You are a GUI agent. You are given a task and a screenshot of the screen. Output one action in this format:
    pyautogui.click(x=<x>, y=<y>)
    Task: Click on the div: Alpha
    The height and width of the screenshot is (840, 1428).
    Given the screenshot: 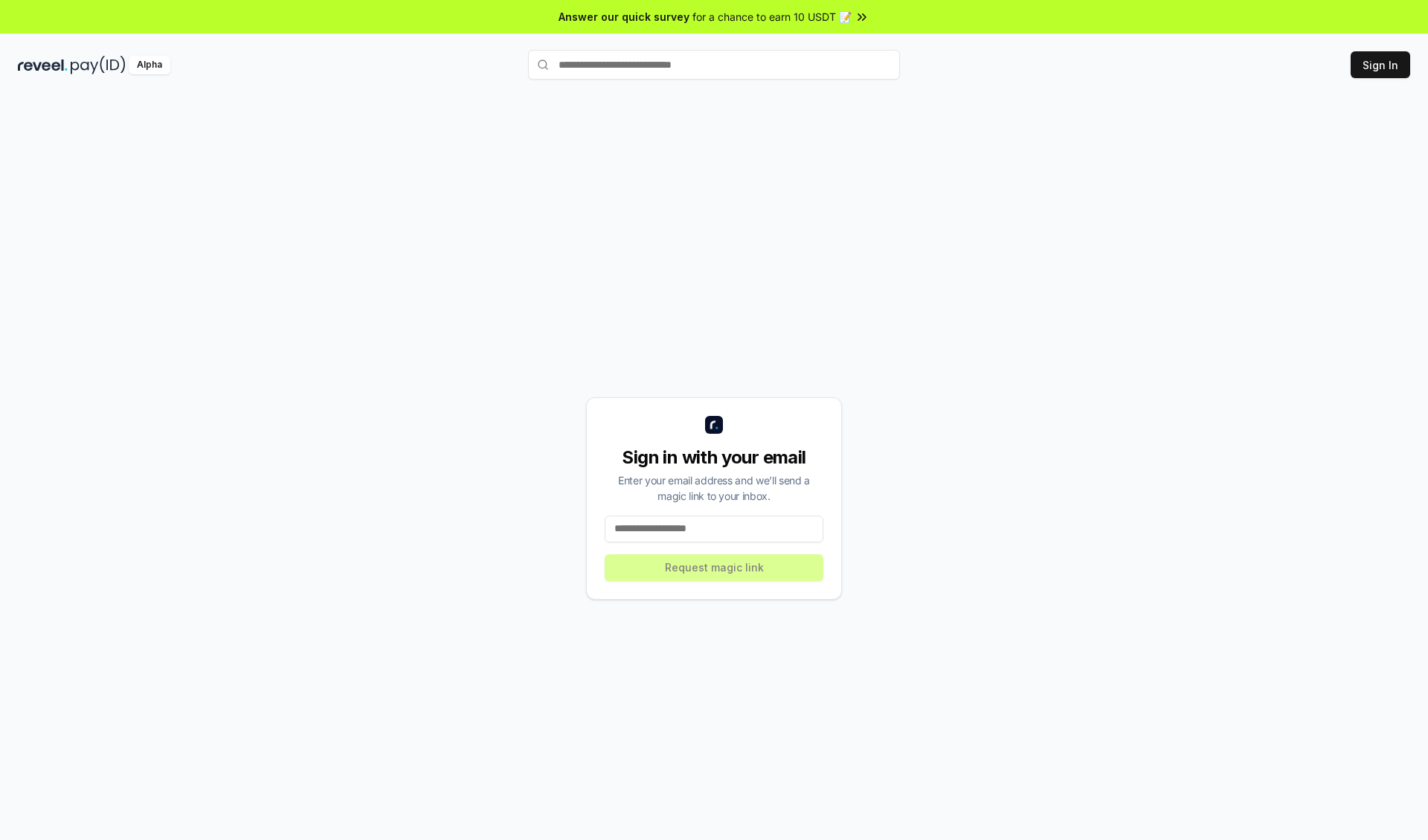 What is the action you would take?
    pyautogui.click(x=150, y=64)
    